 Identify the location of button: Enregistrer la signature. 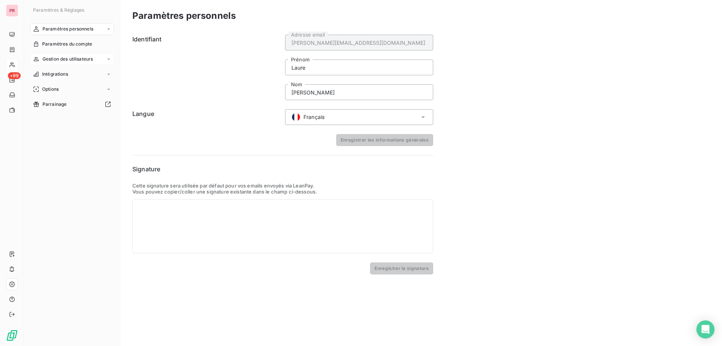
(402, 268).